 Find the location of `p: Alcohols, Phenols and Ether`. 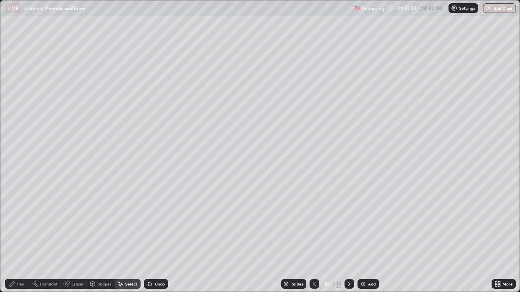

p: Alcohols, Phenols and Ether is located at coordinates (55, 8).